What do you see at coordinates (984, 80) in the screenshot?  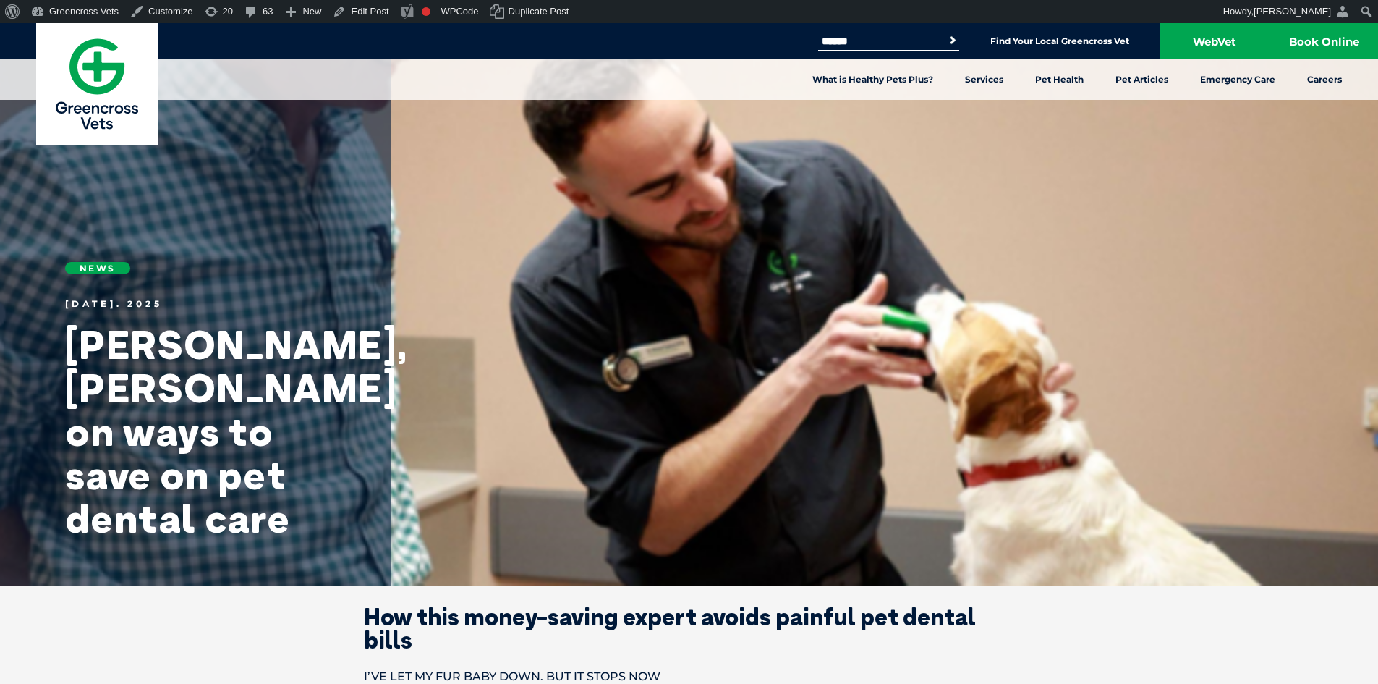 I see `a: Services` at bounding box center [984, 80].